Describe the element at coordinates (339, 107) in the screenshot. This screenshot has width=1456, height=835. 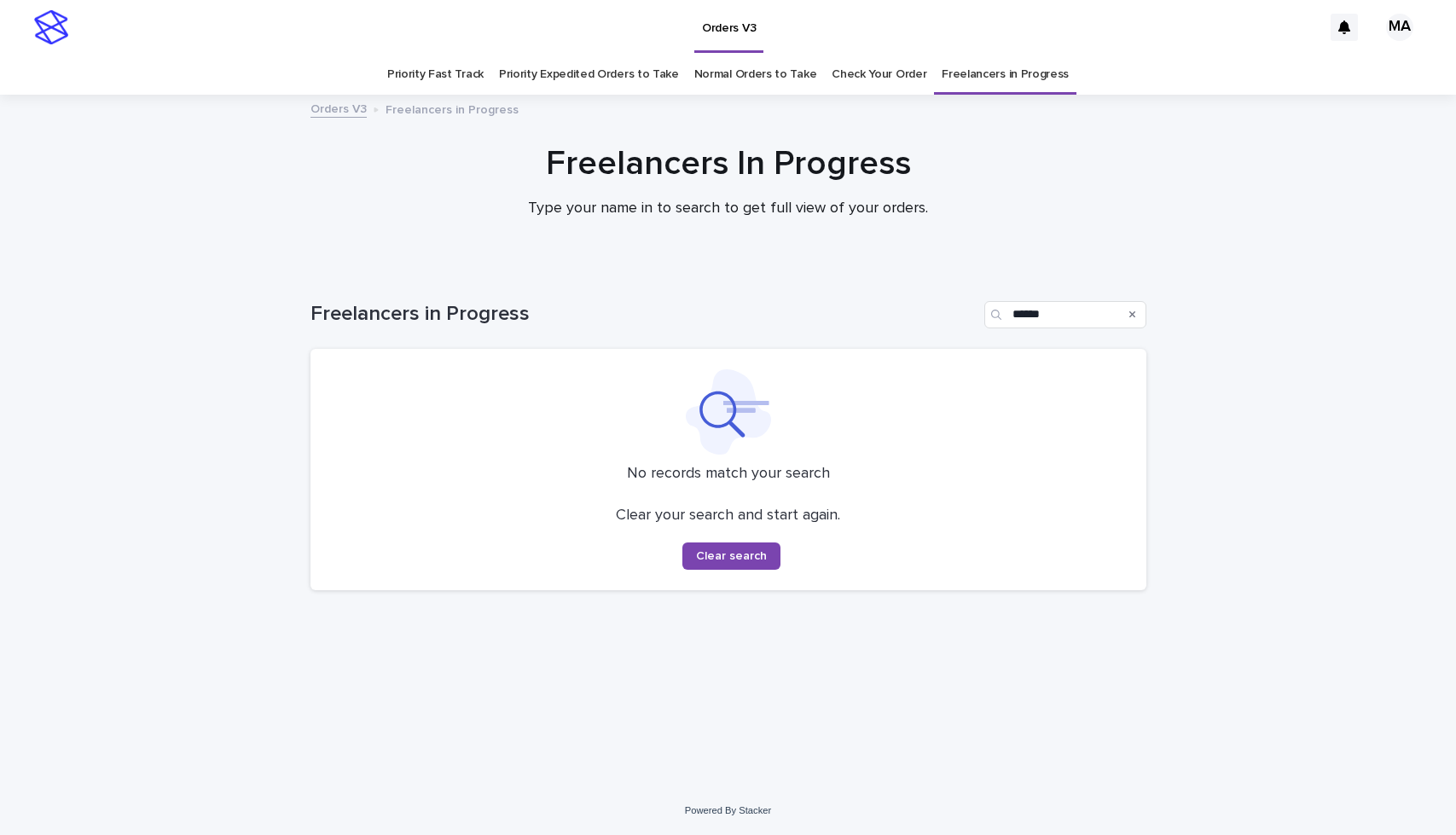
I see `a: Orders V3` at that location.